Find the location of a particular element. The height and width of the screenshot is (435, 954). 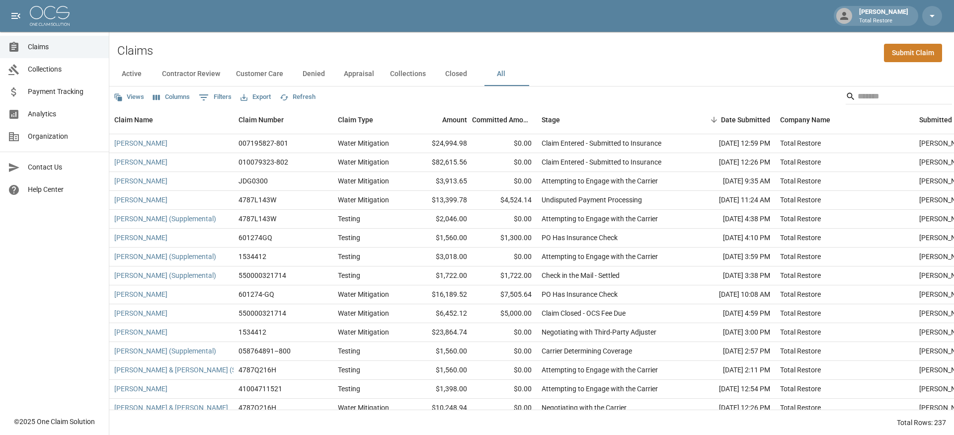

div: $5,000.00 is located at coordinates (504, 314).